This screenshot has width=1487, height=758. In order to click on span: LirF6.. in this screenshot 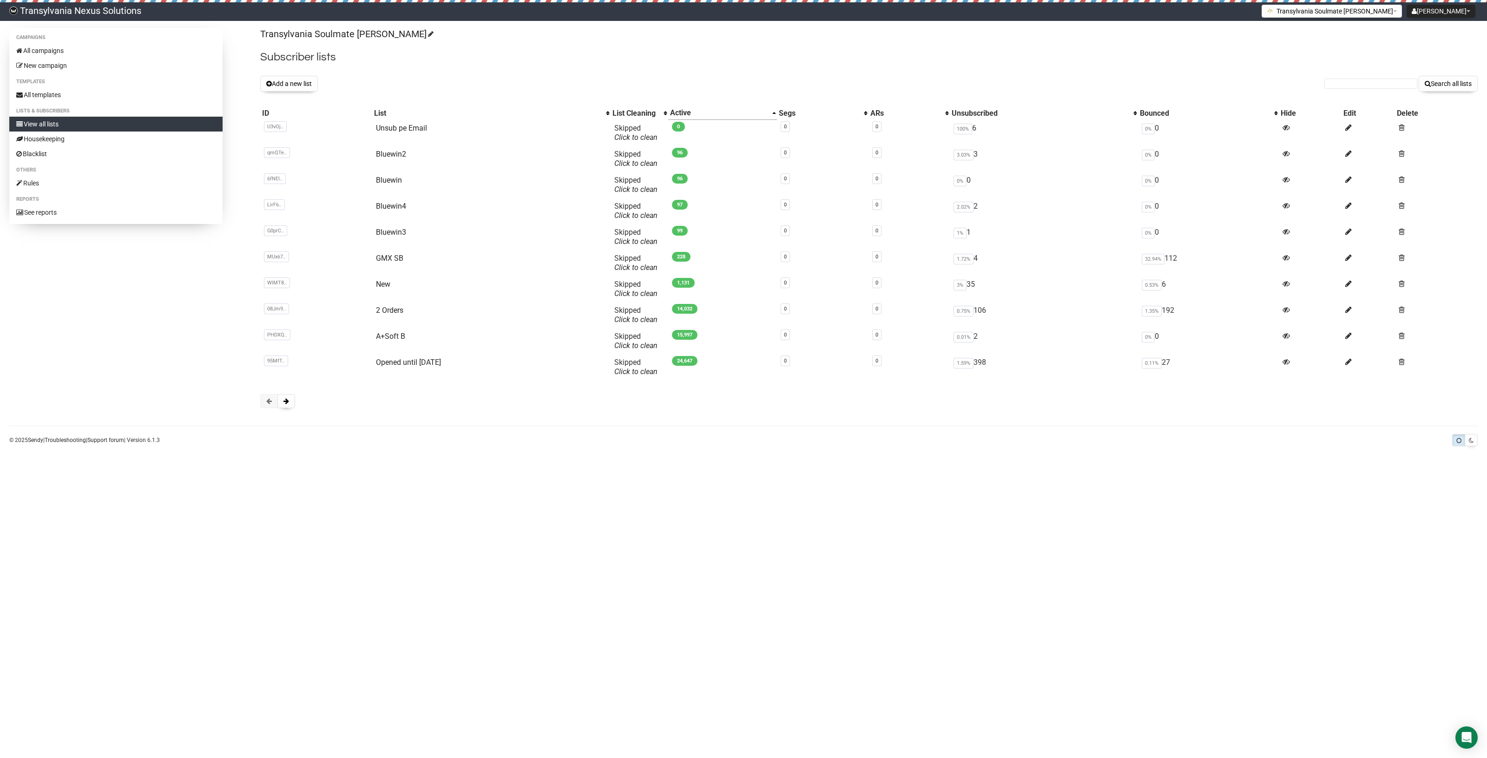, I will do `click(274, 205)`.